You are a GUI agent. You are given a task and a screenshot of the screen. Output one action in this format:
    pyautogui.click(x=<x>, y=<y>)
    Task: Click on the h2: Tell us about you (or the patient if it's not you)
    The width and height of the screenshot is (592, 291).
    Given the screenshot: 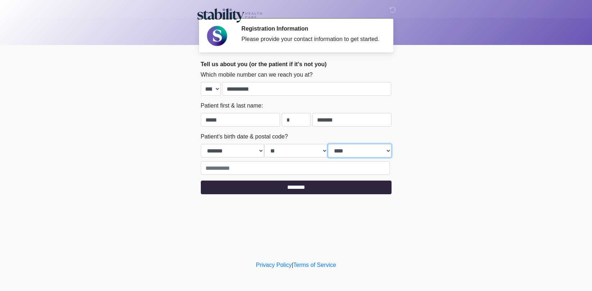 What is the action you would take?
    pyautogui.click(x=296, y=64)
    